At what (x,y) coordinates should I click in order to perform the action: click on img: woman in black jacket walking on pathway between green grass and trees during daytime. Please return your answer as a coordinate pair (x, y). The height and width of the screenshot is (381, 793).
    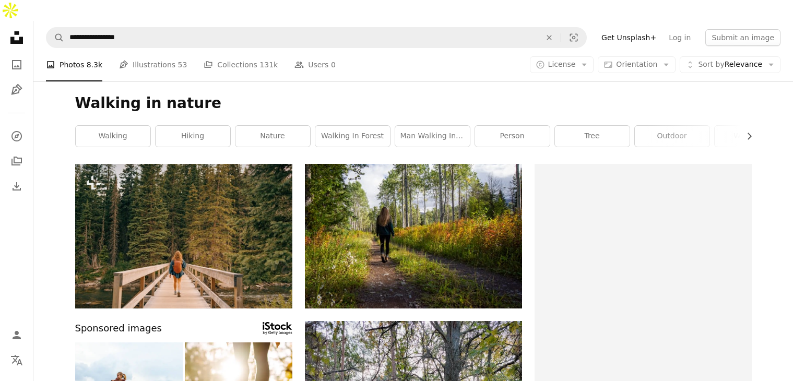
    Looking at the image, I should click on (413, 236).